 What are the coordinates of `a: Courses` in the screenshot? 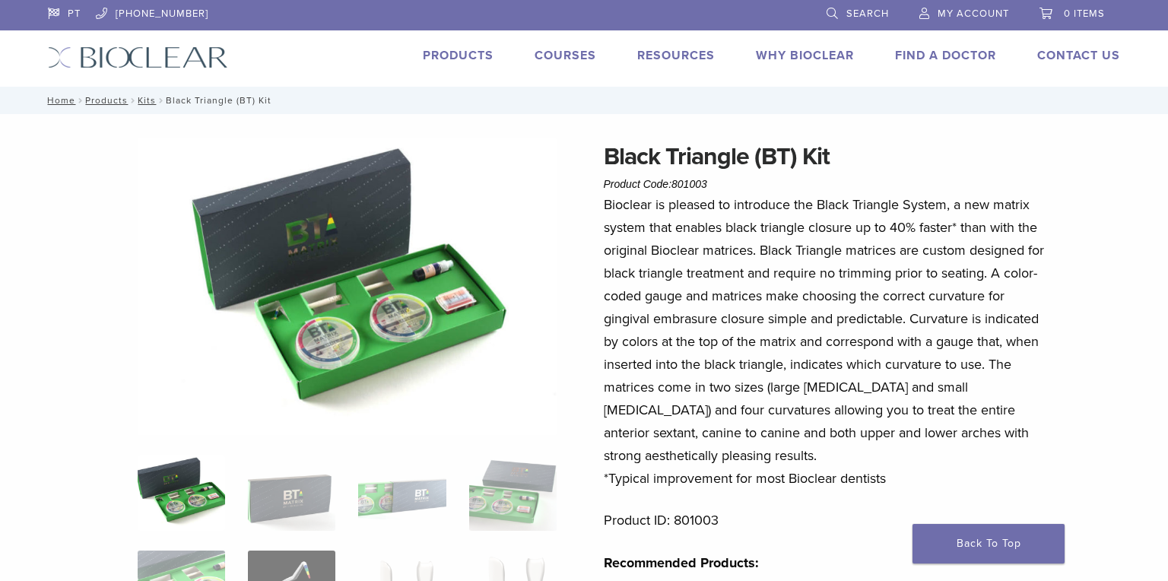 It's located at (565, 56).